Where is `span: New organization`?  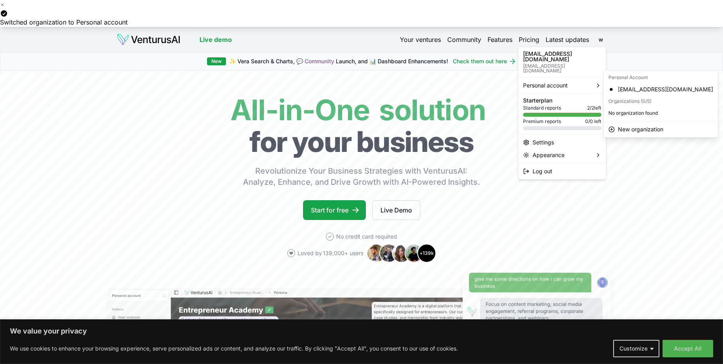
span: New organization is located at coordinates (641, 129).